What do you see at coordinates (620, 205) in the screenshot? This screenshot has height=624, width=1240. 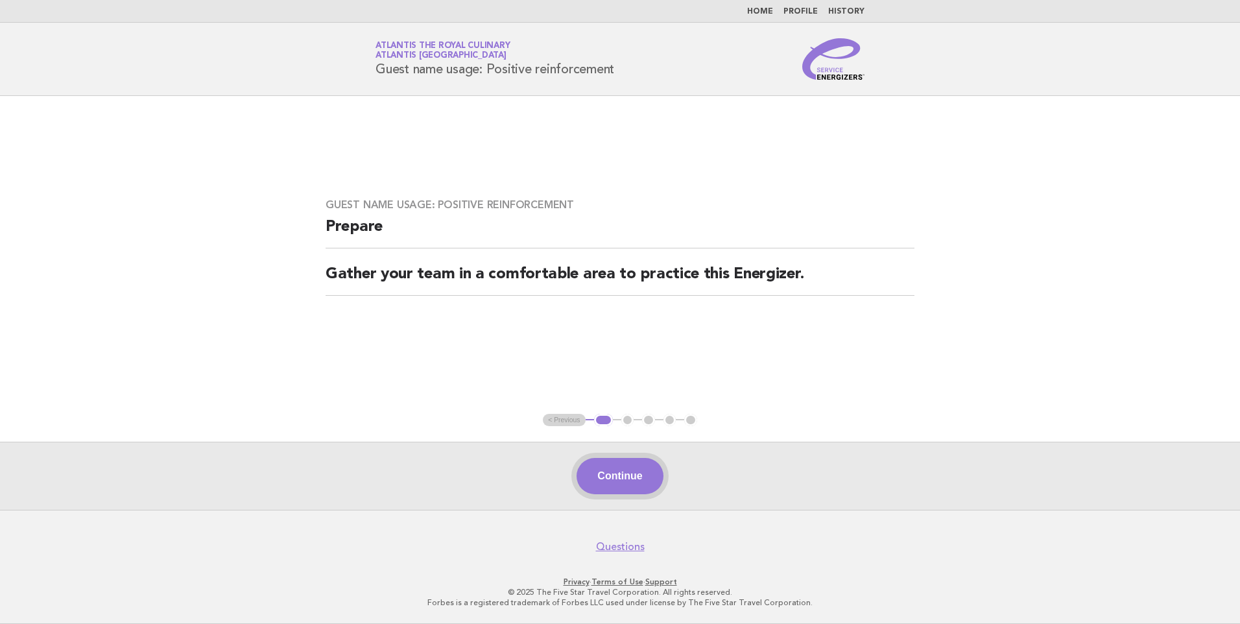 I see `h3: Guest name usage: Positive reinforcement` at bounding box center [620, 205].